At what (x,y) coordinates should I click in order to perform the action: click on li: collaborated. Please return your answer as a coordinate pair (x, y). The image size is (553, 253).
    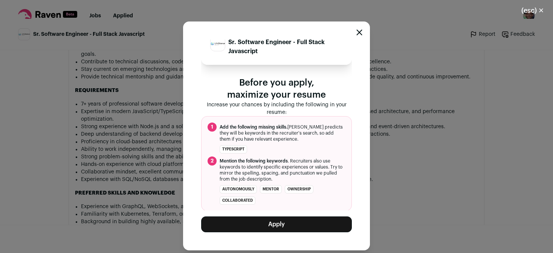
    Looking at the image, I should click on (237, 200).